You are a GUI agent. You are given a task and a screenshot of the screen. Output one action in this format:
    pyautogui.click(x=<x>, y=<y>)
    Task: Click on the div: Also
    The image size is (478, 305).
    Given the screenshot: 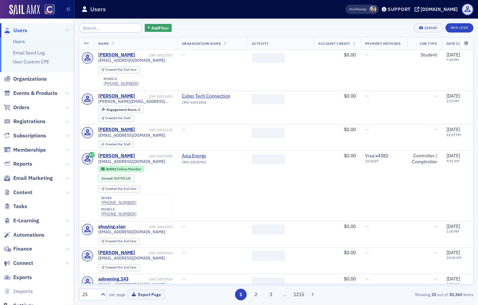 What is the action you would take?
    pyautogui.click(x=352, y=9)
    